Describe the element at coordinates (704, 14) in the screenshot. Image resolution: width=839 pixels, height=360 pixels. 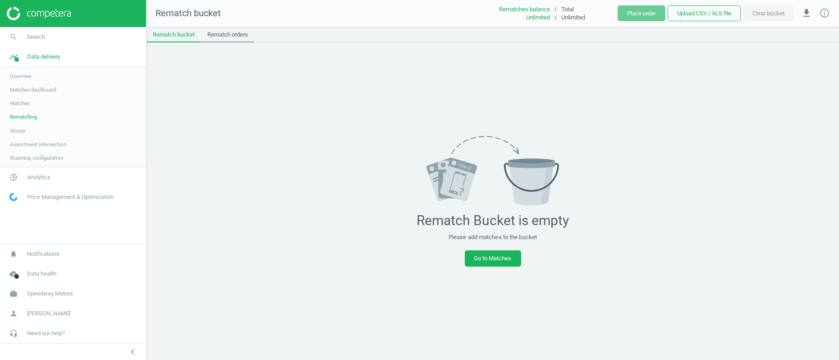
I see `button: Upload CSV / XLS file` at that location.